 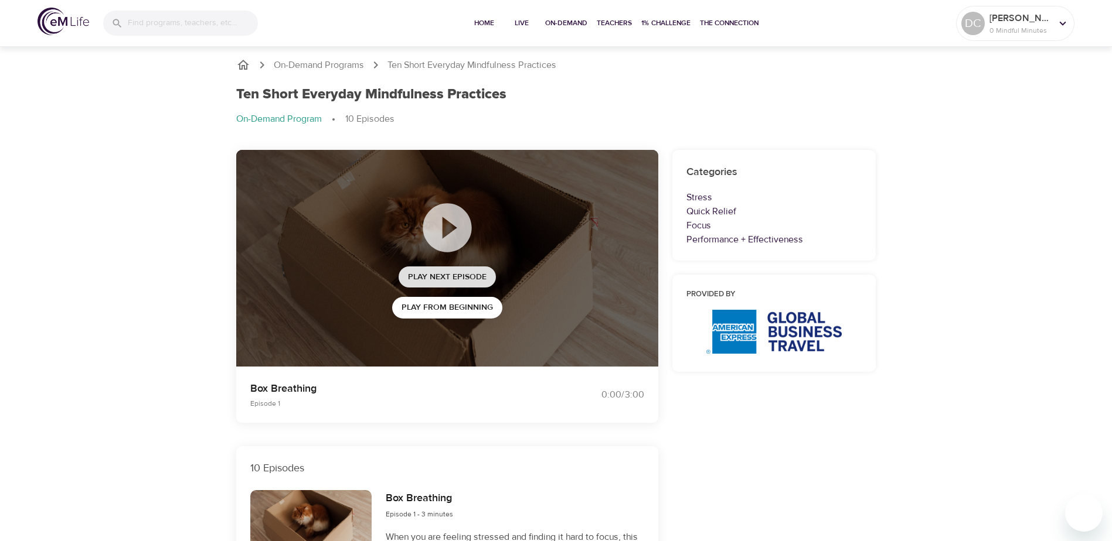 I want to click on img: logo, so click(x=63, y=21).